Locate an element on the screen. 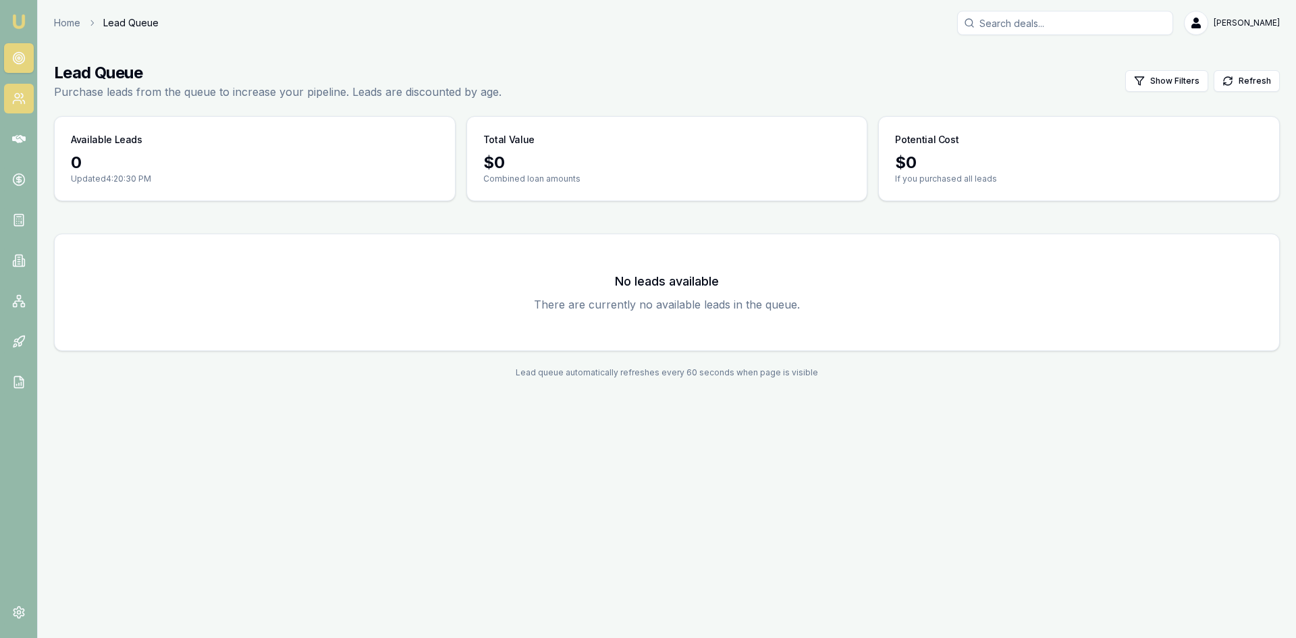  h3: Total Value is located at coordinates (509, 140).